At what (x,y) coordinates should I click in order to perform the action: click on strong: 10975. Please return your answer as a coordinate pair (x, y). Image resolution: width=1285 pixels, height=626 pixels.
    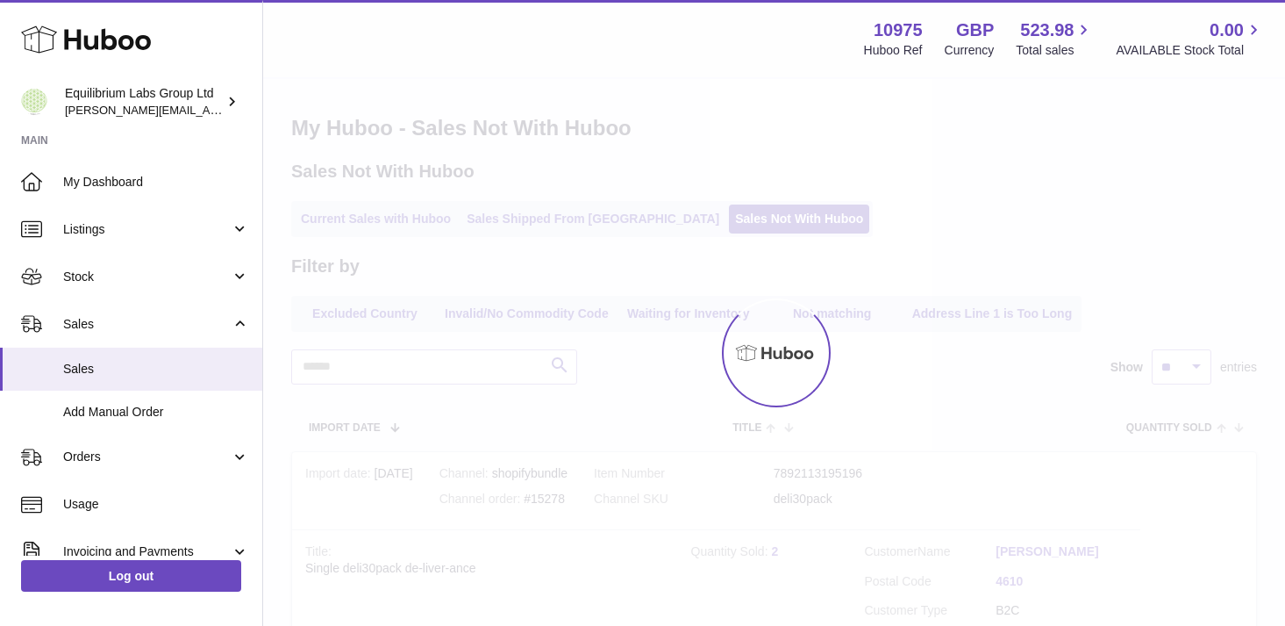
    Looking at the image, I should click on (898, 30).